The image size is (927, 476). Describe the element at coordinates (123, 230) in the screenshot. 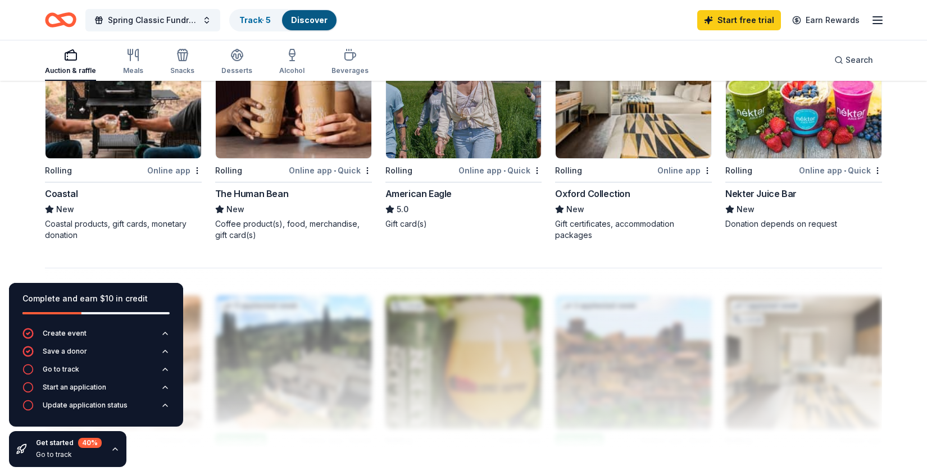

I see `div: Coastal products, gift cards, monetary donation` at that location.